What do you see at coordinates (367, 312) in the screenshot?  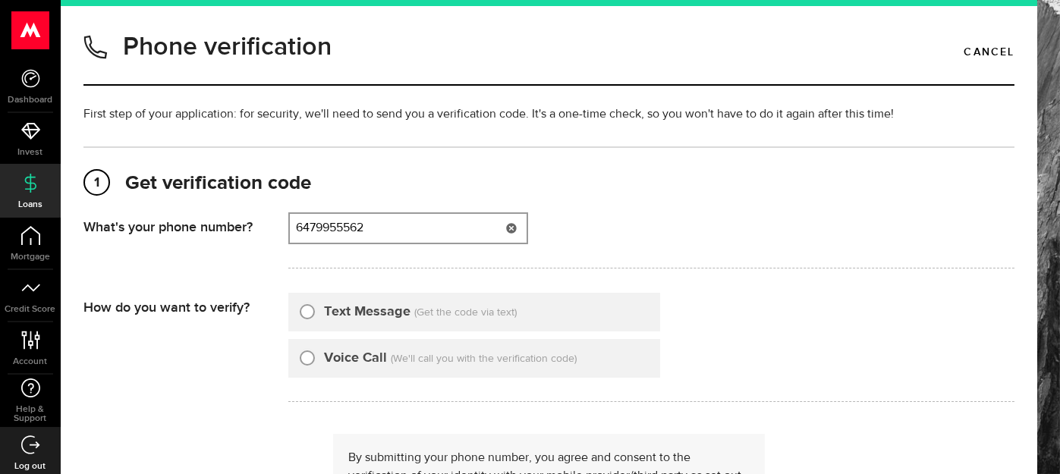 I see `label: Text Message` at bounding box center [367, 312].